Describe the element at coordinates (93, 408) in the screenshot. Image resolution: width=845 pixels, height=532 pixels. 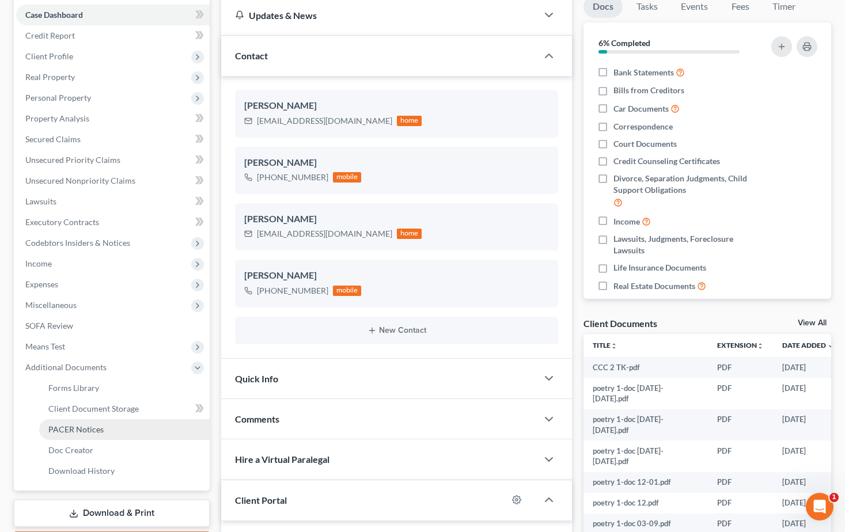
I see `span: Client Document Storage` at that location.